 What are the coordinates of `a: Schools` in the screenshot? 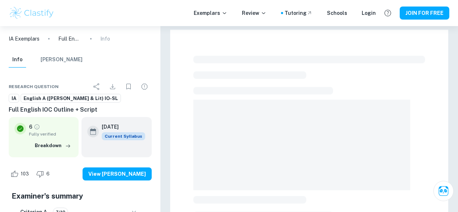 It's located at (337, 13).